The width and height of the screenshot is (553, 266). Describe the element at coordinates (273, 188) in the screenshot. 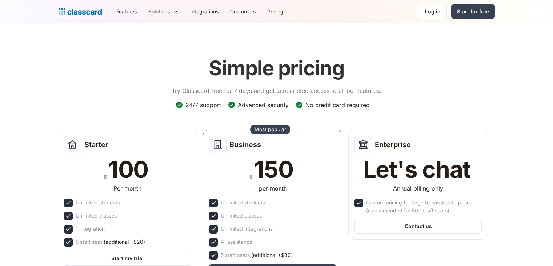

I see `div: per month` at that location.